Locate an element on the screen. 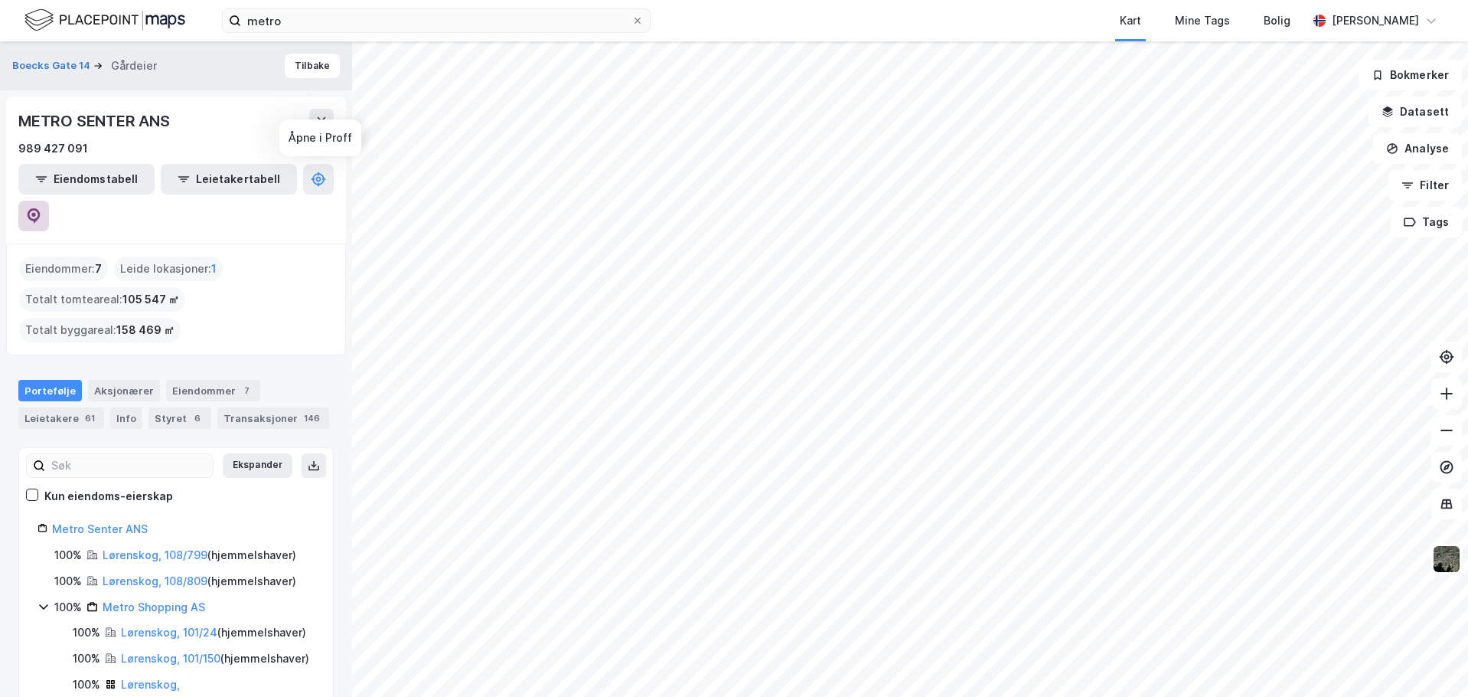 The width and height of the screenshot is (1468, 697). a: Lørenskog, 101/150 is located at coordinates (171, 658).